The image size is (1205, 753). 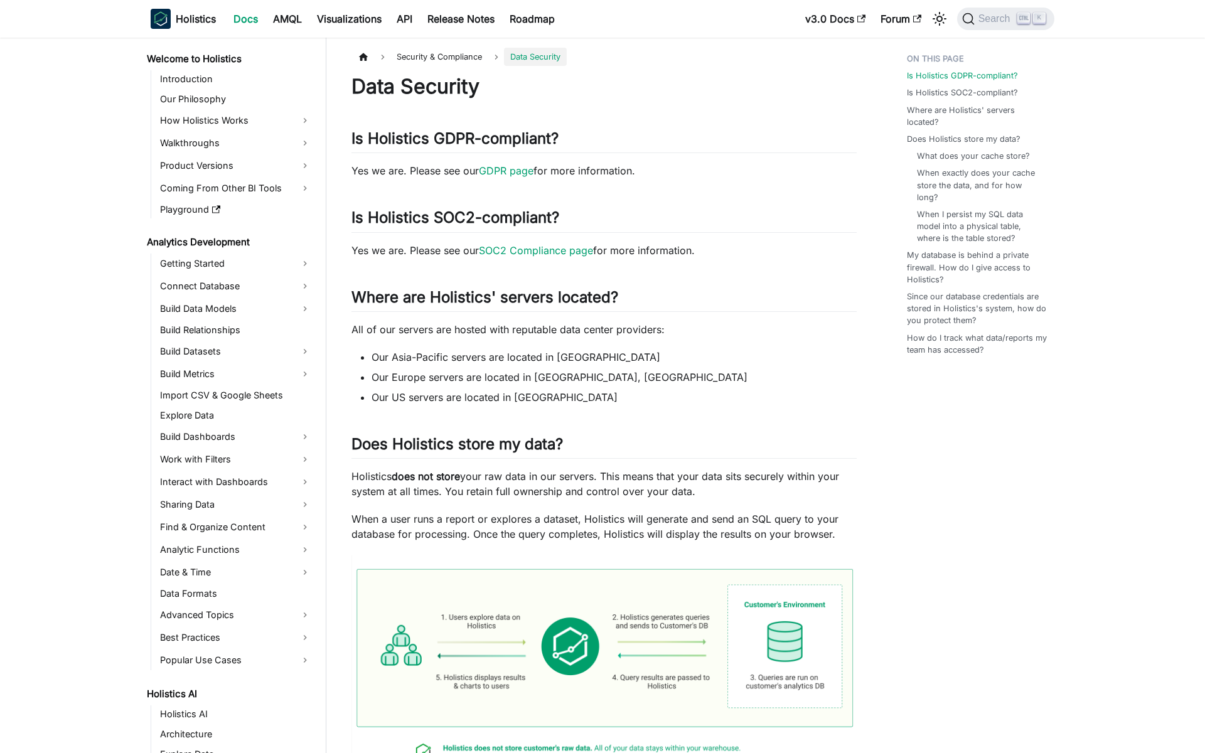 What do you see at coordinates (235, 188) in the screenshot?
I see `a: Coming From Other BI Tools` at bounding box center [235, 188].